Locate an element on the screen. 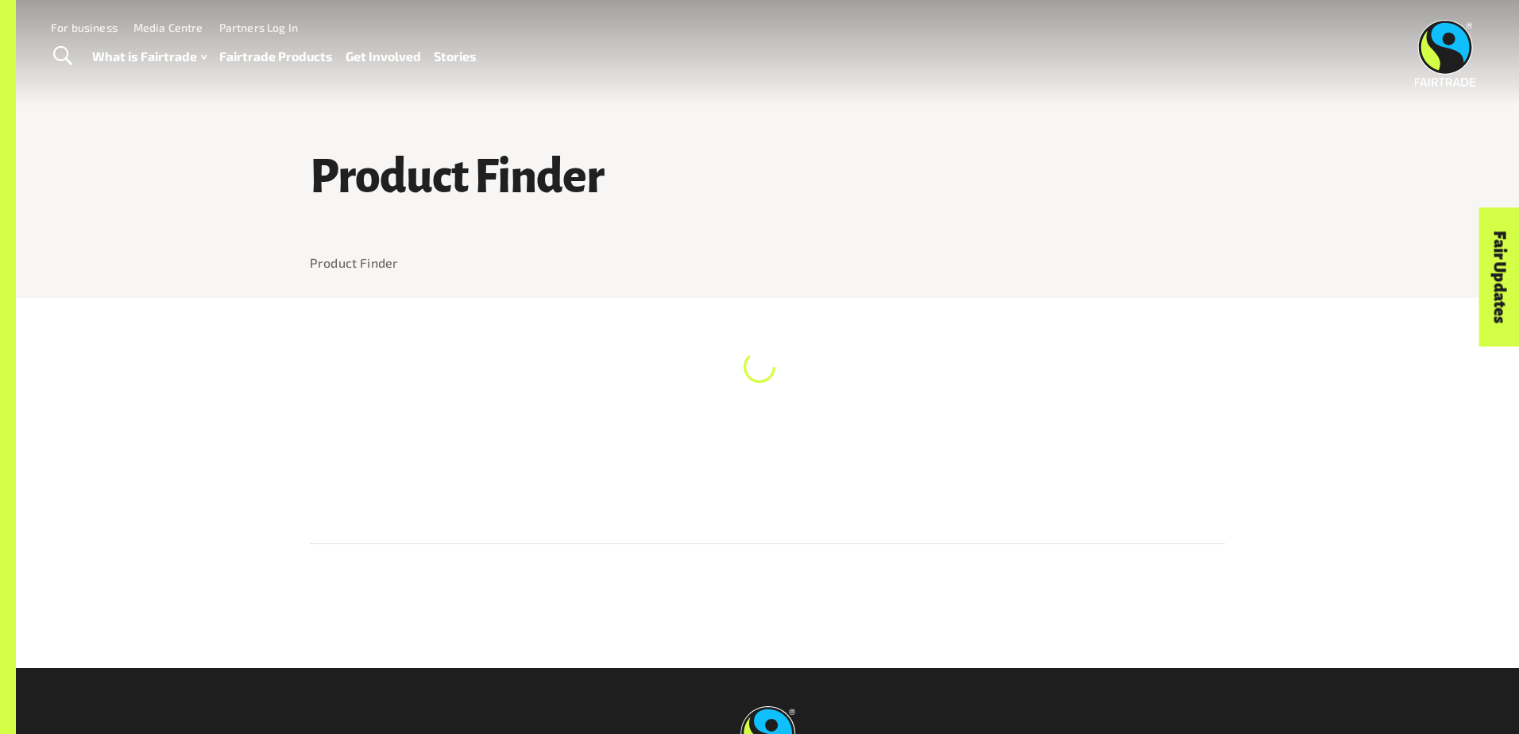 This screenshot has width=1519, height=734. nav: breadcrumb is located at coordinates (768, 263).